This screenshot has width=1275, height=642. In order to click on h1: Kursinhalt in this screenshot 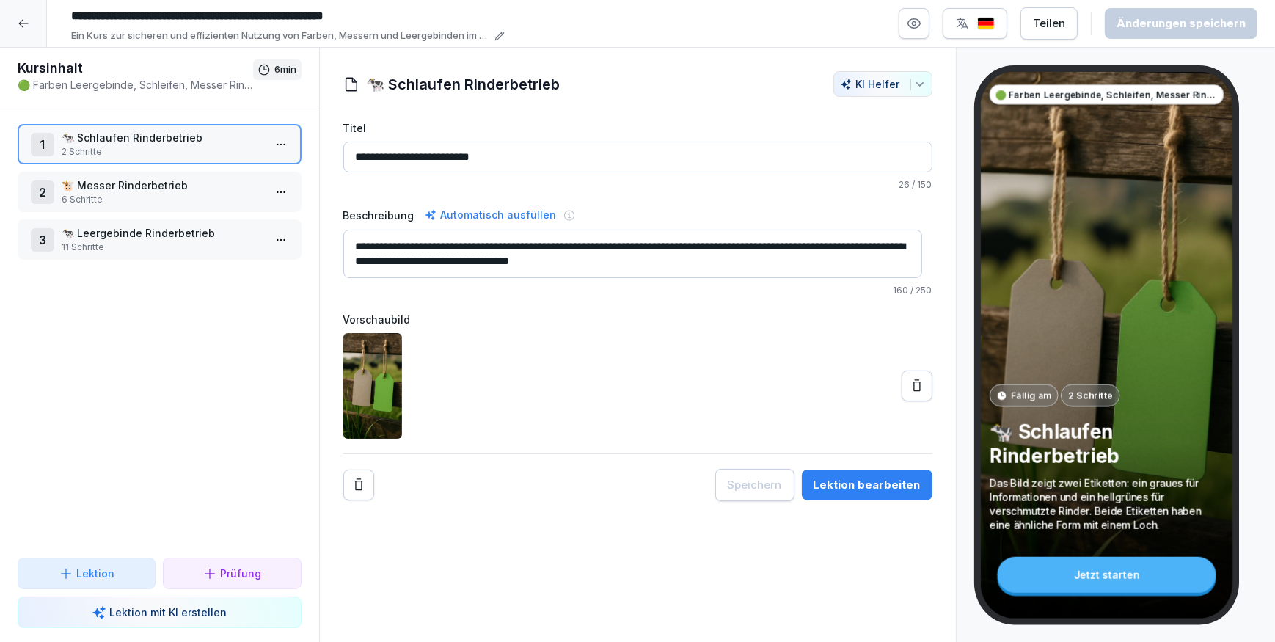, I will do `click(135, 68)`.